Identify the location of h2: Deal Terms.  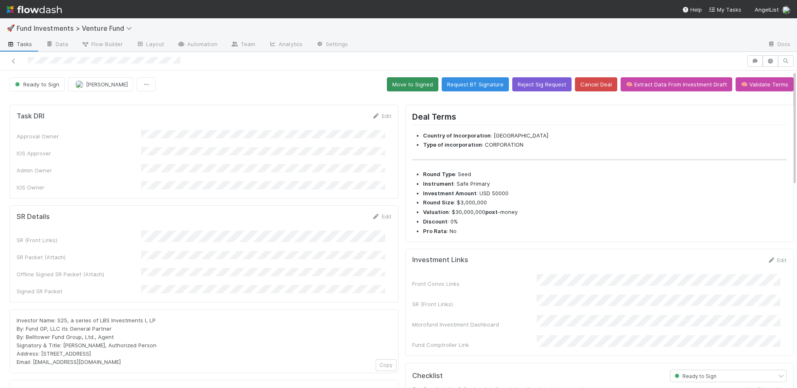
(599, 118).